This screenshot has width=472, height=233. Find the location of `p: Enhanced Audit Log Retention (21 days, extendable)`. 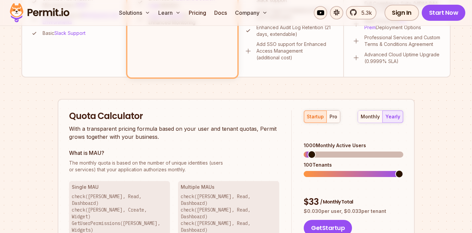

p: Enhanced Audit Log Retention (21 days, extendable) is located at coordinates (296, 31).